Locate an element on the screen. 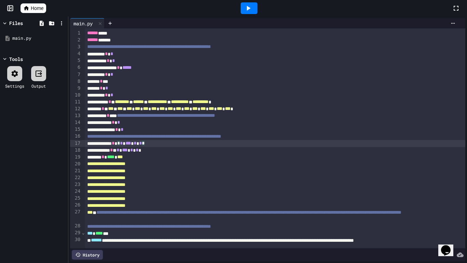 Image resolution: width=467 pixels, height=263 pixels. div: 20 is located at coordinates (76, 164).